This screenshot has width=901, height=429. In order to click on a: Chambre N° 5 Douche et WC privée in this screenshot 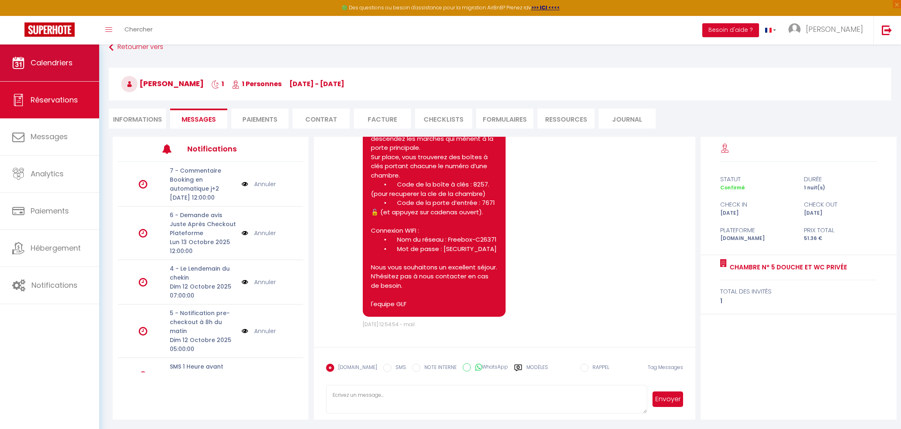, I will do `click(786, 267)`.